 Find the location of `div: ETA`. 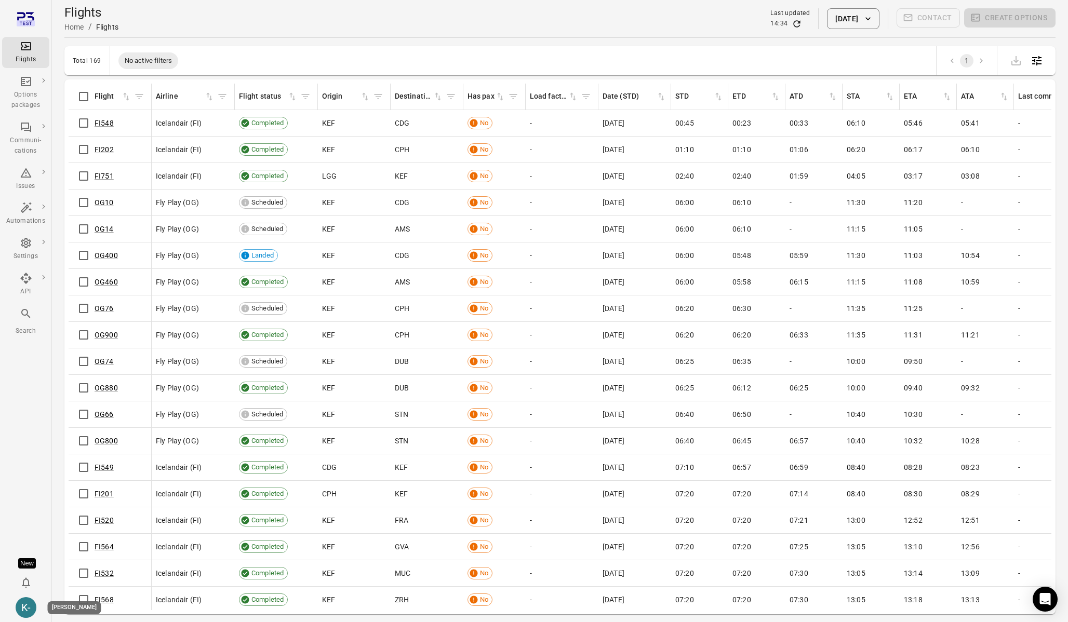

div: ETA is located at coordinates (923, 97).